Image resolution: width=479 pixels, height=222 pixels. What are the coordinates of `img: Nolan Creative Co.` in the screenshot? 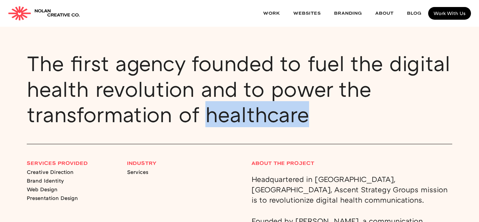 It's located at (19, 13).